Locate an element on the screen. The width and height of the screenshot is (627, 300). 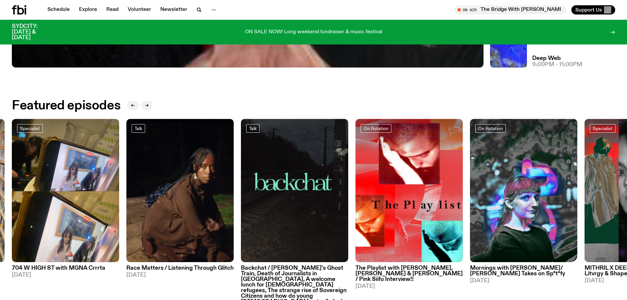
h3: 704 W HIGH ST with MGNA Crrrta is located at coordinates (65, 268).